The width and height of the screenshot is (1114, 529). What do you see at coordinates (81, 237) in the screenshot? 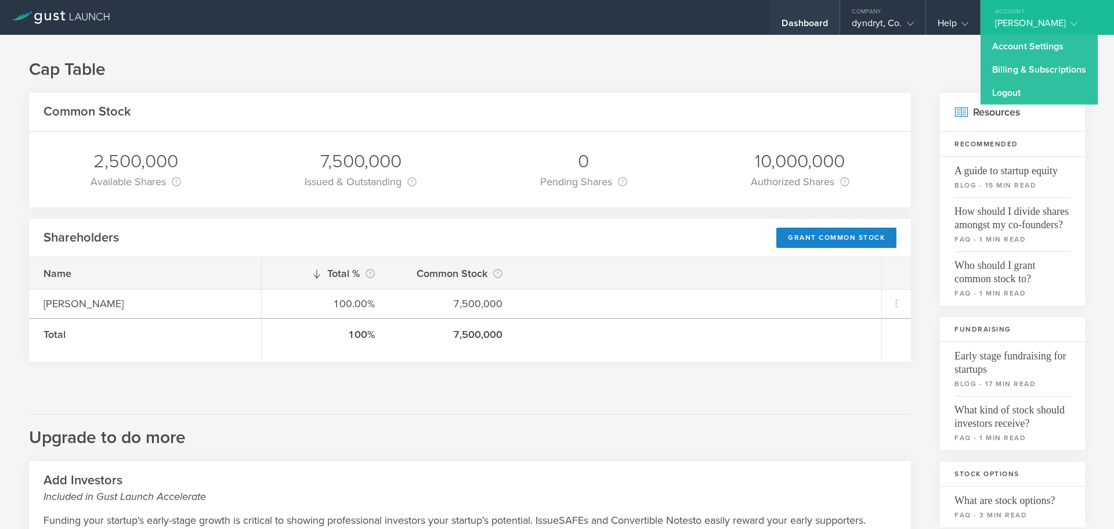
I see `h2: Shareholders` at bounding box center [81, 237].